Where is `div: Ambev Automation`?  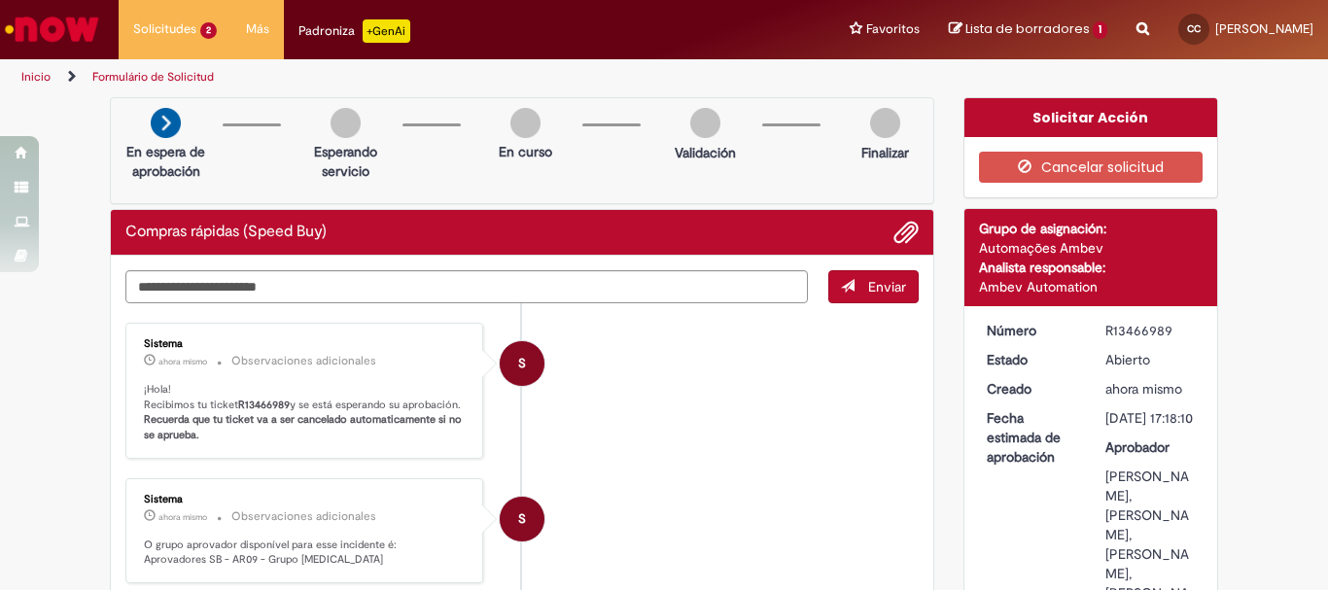
div: Ambev Automation is located at coordinates (1091, 287).